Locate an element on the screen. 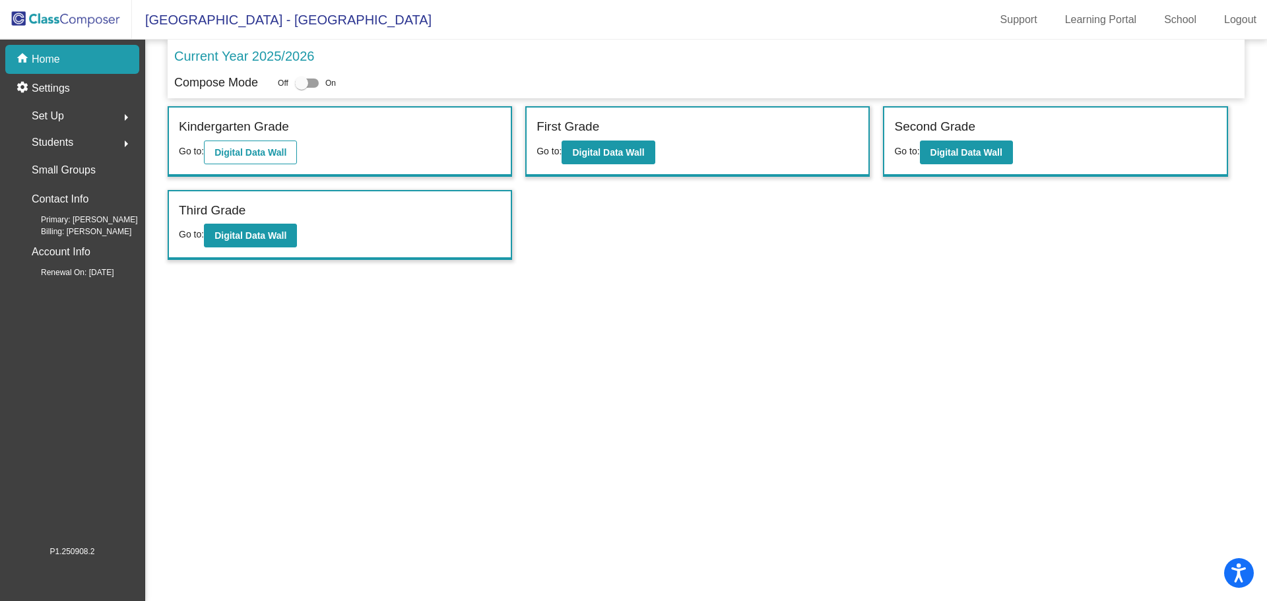 This screenshot has width=1267, height=601. label: Third Grade is located at coordinates (212, 211).